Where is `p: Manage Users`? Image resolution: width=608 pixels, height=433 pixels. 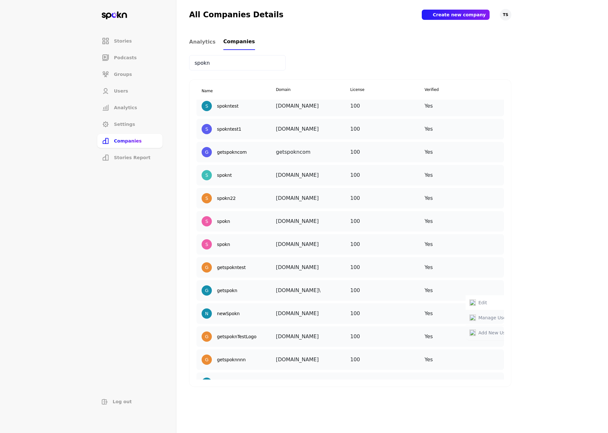 p: Manage Users is located at coordinates (494, 318).